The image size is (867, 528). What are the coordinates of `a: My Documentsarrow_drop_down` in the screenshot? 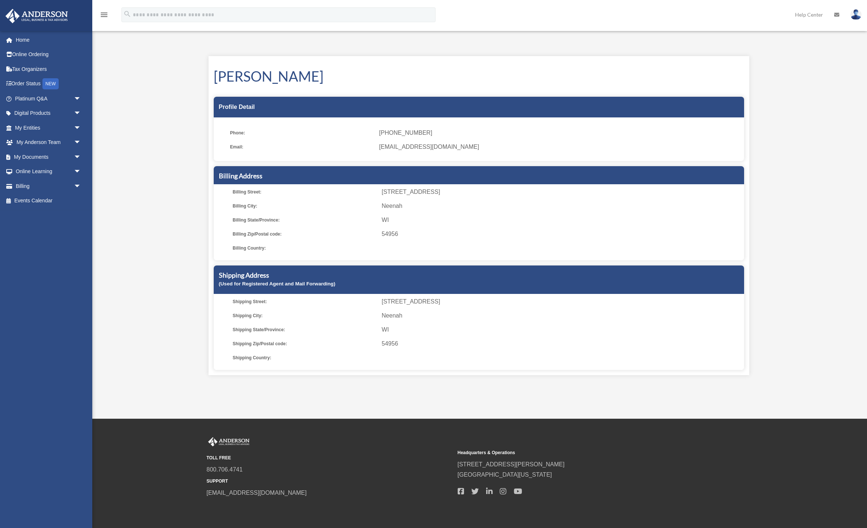 It's located at (49, 157).